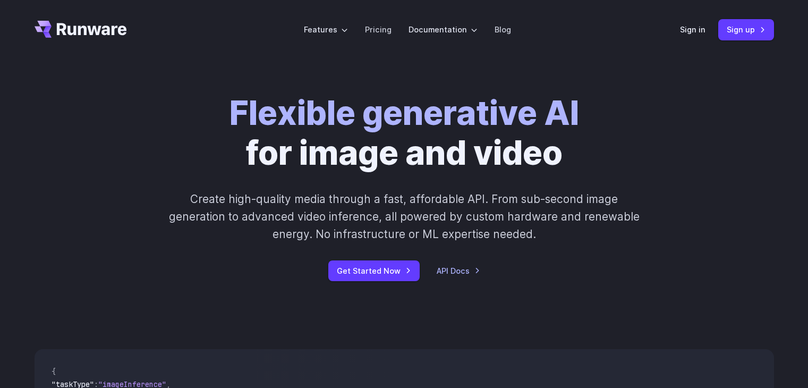  I want to click on strong: Flexible generative AI, so click(404, 113).